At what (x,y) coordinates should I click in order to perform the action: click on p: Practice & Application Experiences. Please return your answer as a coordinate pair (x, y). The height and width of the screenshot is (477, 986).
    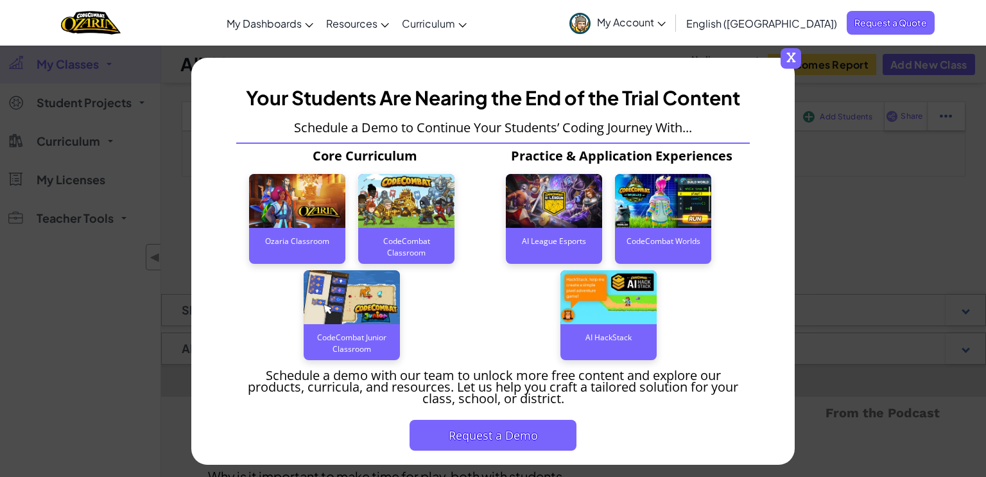
    Looking at the image, I should click on (622, 156).